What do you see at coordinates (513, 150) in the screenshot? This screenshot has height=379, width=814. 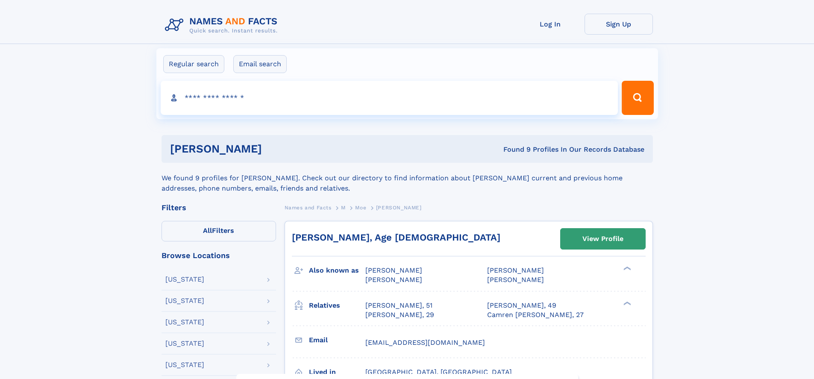 I see `div: Found 9 Profiles In Our Records Database` at bounding box center [513, 150].